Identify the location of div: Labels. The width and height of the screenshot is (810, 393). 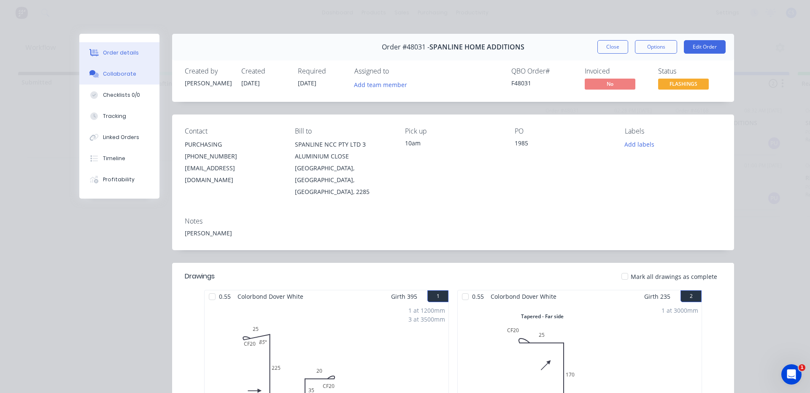
(673, 131).